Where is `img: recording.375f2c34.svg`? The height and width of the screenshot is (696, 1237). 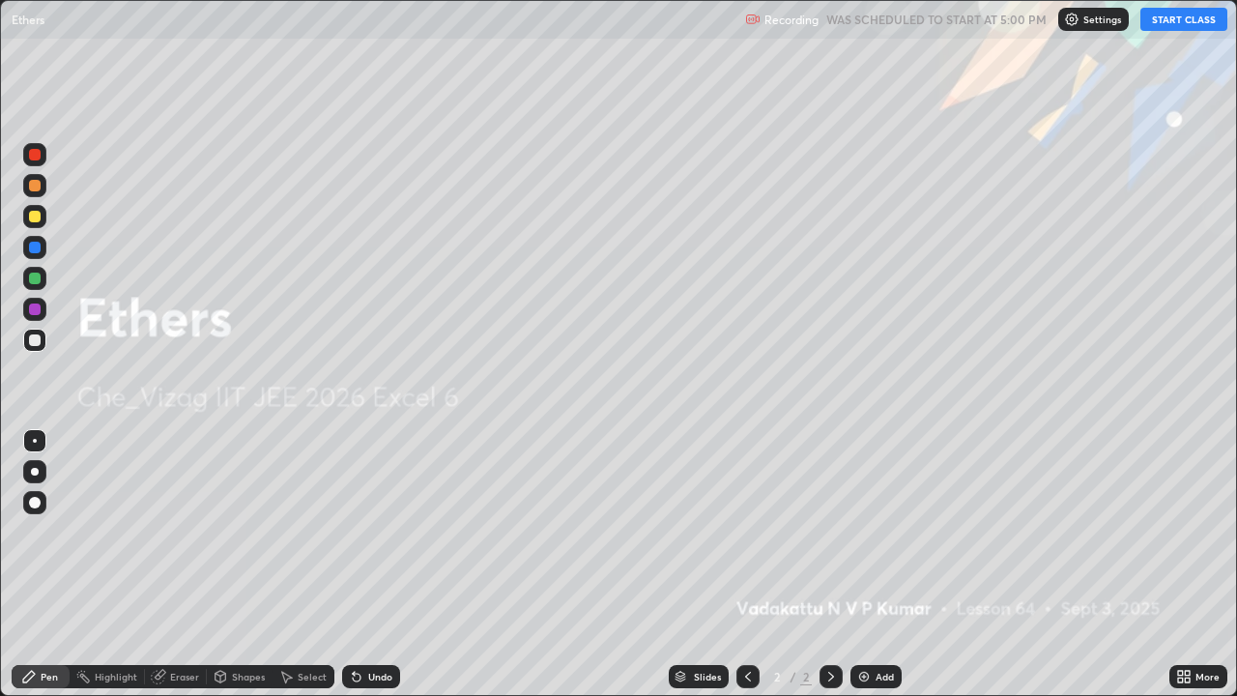 img: recording.375f2c34.svg is located at coordinates (753, 19).